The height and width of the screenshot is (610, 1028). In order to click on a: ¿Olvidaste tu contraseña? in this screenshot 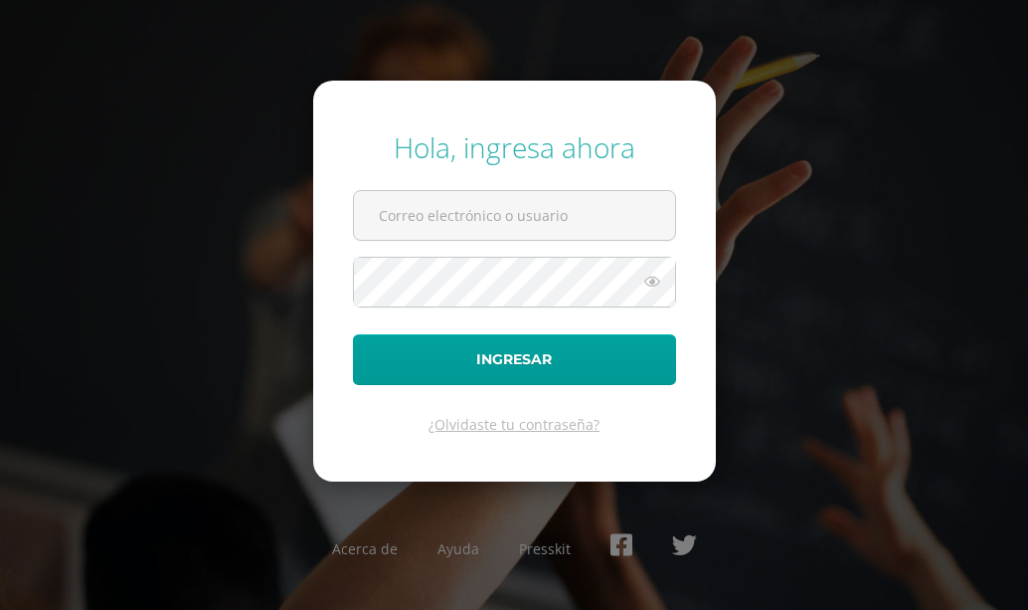, I will do `click(514, 424)`.